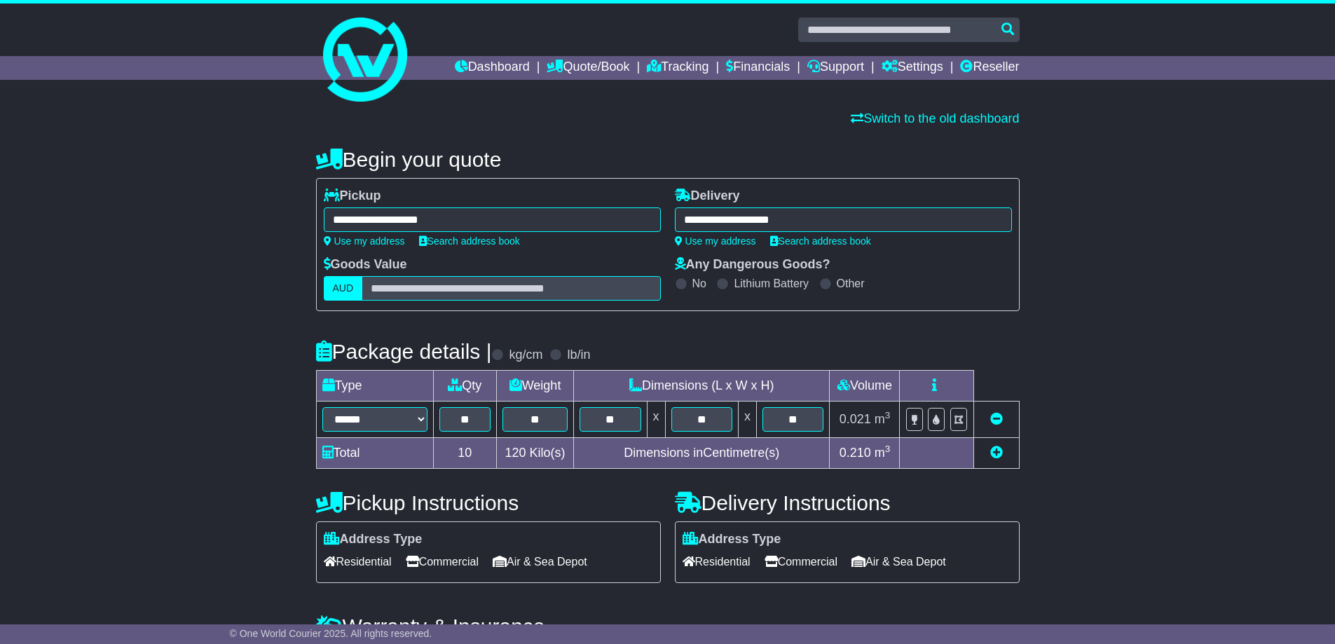  I want to click on a: Quote/Book, so click(588, 68).